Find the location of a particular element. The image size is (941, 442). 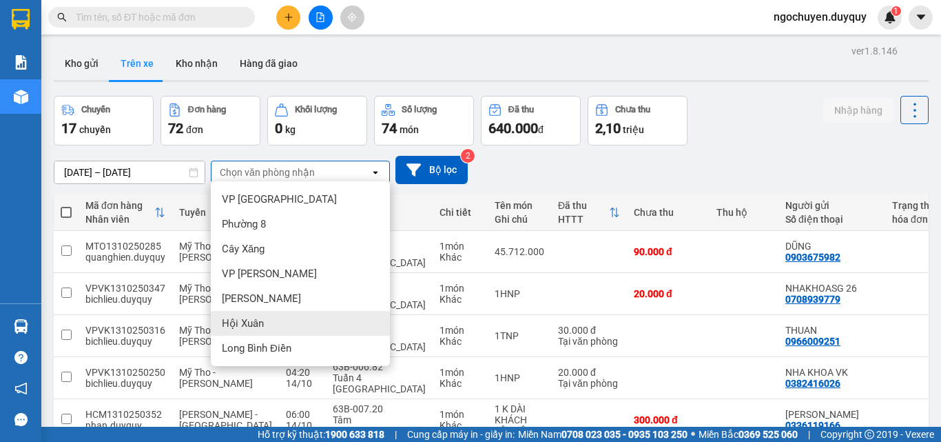

span: 2,10 is located at coordinates (608, 128).